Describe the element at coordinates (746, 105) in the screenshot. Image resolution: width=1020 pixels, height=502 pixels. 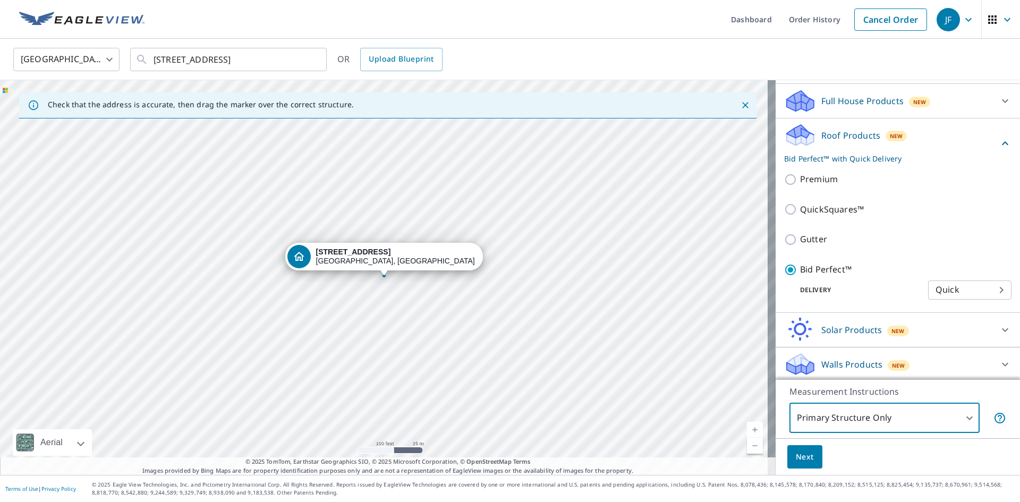
I see `button: Close` at that location.